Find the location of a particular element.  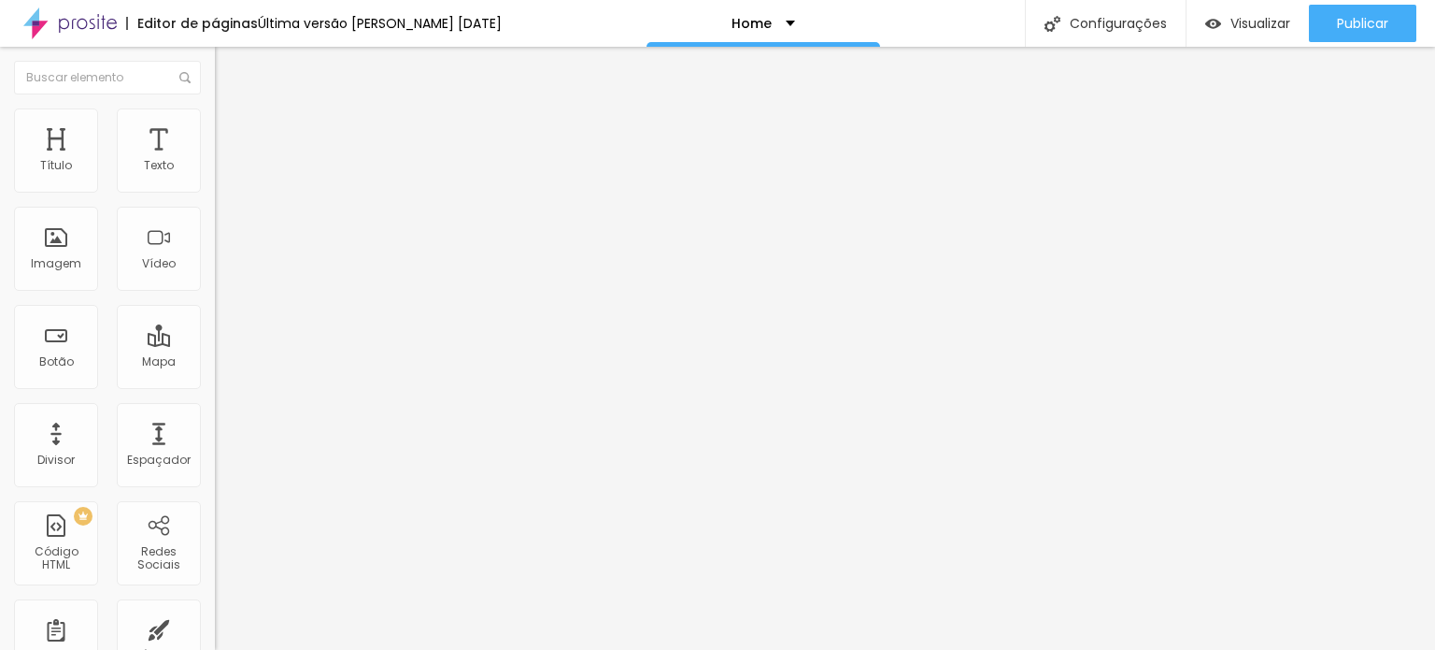

div: Divisor is located at coordinates (56, 460).